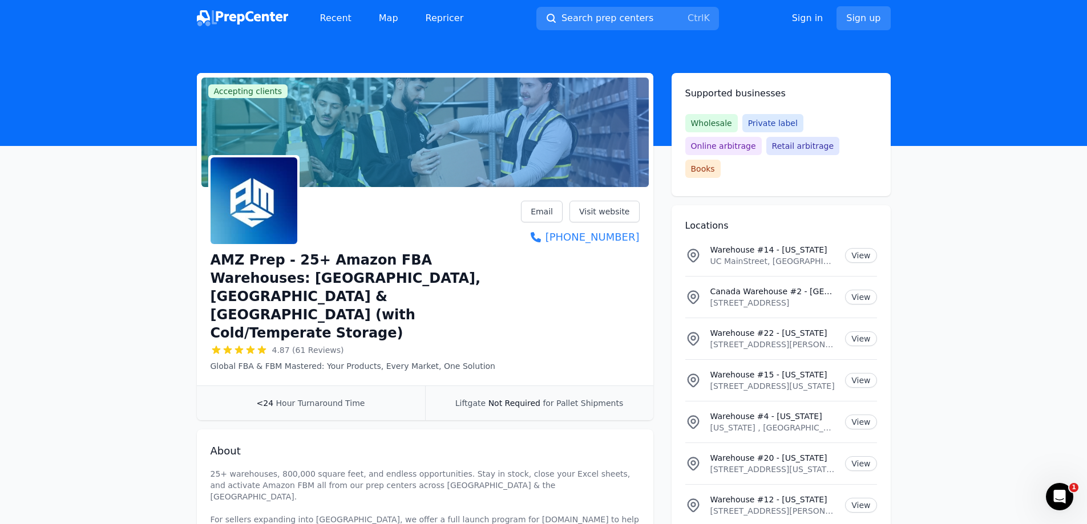 This screenshot has height=524, width=1087. I want to click on a: Repricer, so click(444, 18).